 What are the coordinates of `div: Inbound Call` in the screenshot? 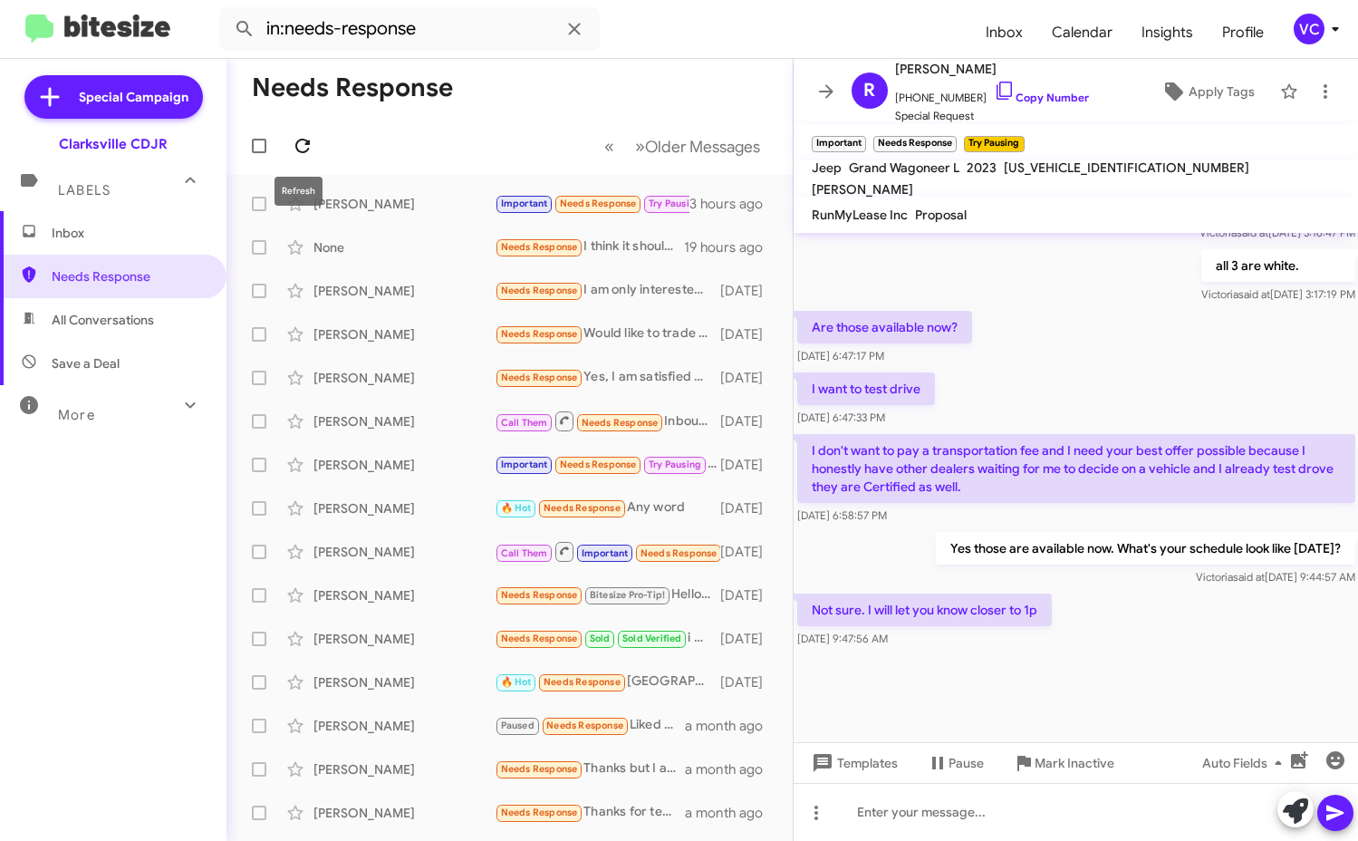 It's located at (607, 420).